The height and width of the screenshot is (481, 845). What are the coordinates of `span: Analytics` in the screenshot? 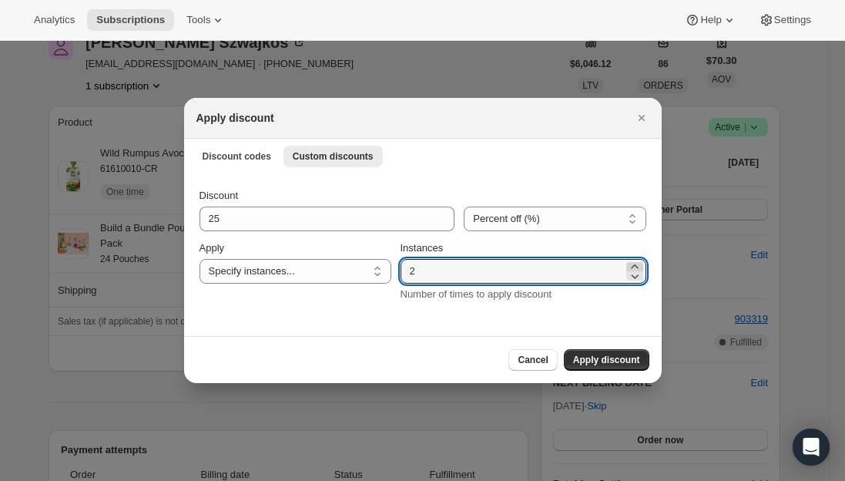 It's located at (54, 20).